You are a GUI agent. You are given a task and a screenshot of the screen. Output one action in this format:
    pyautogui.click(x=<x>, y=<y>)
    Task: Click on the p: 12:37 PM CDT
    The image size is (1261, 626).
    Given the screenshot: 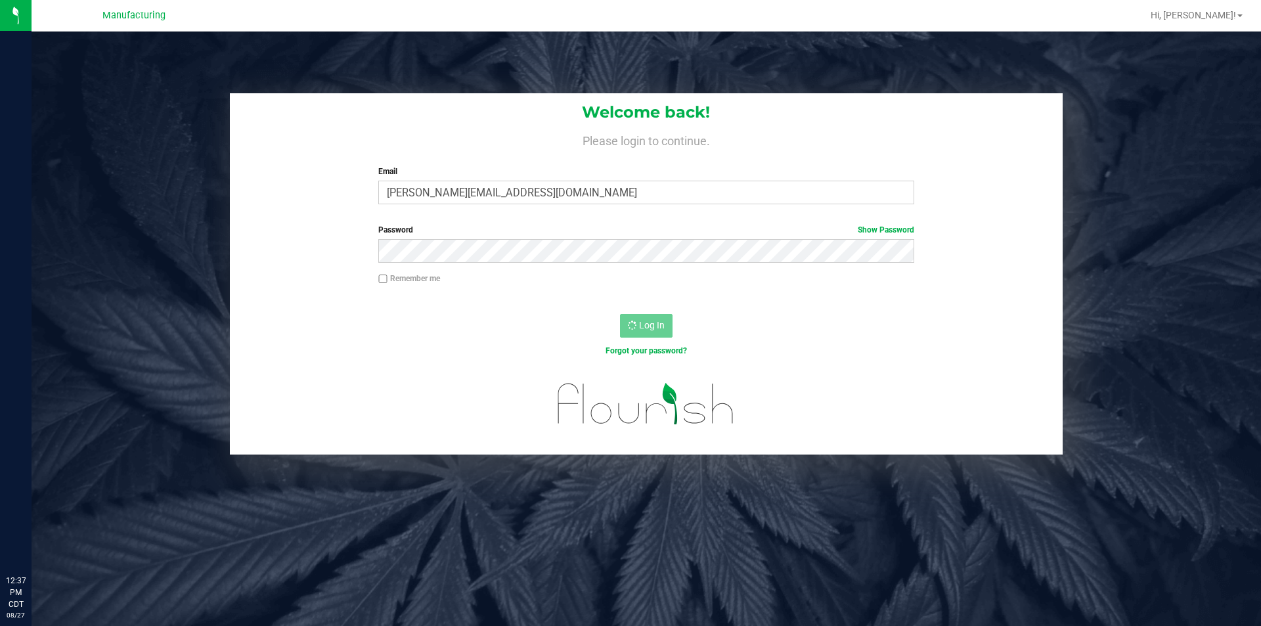 What is the action you would take?
    pyautogui.click(x=16, y=592)
    